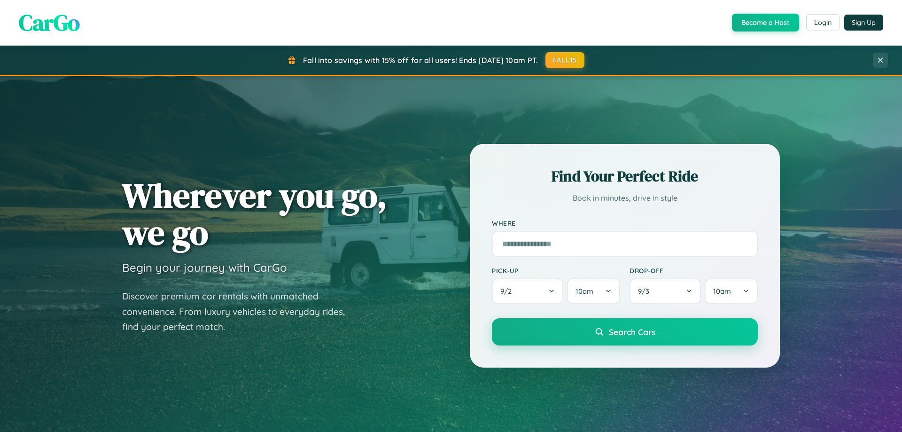  What do you see at coordinates (632, 332) in the screenshot?
I see `span: Search Cars` at bounding box center [632, 332].